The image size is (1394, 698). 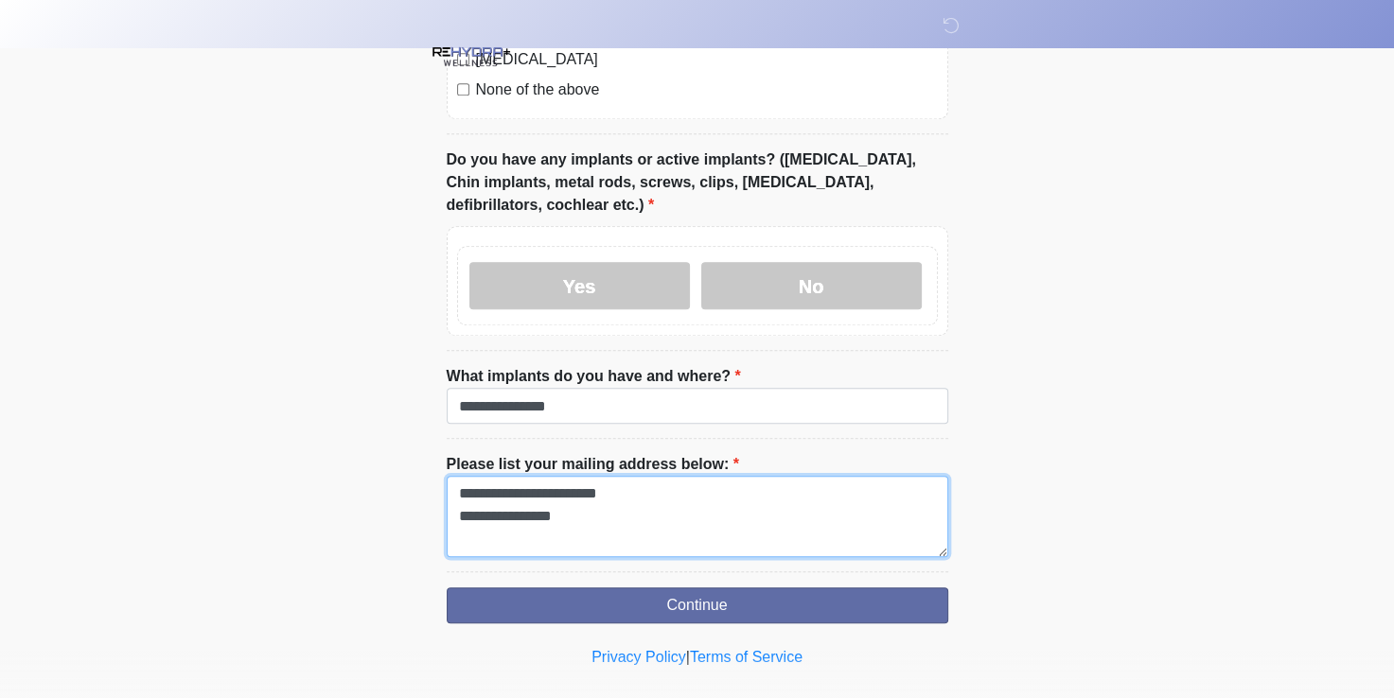 I want to click on label: Yes, so click(x=579, y=286).